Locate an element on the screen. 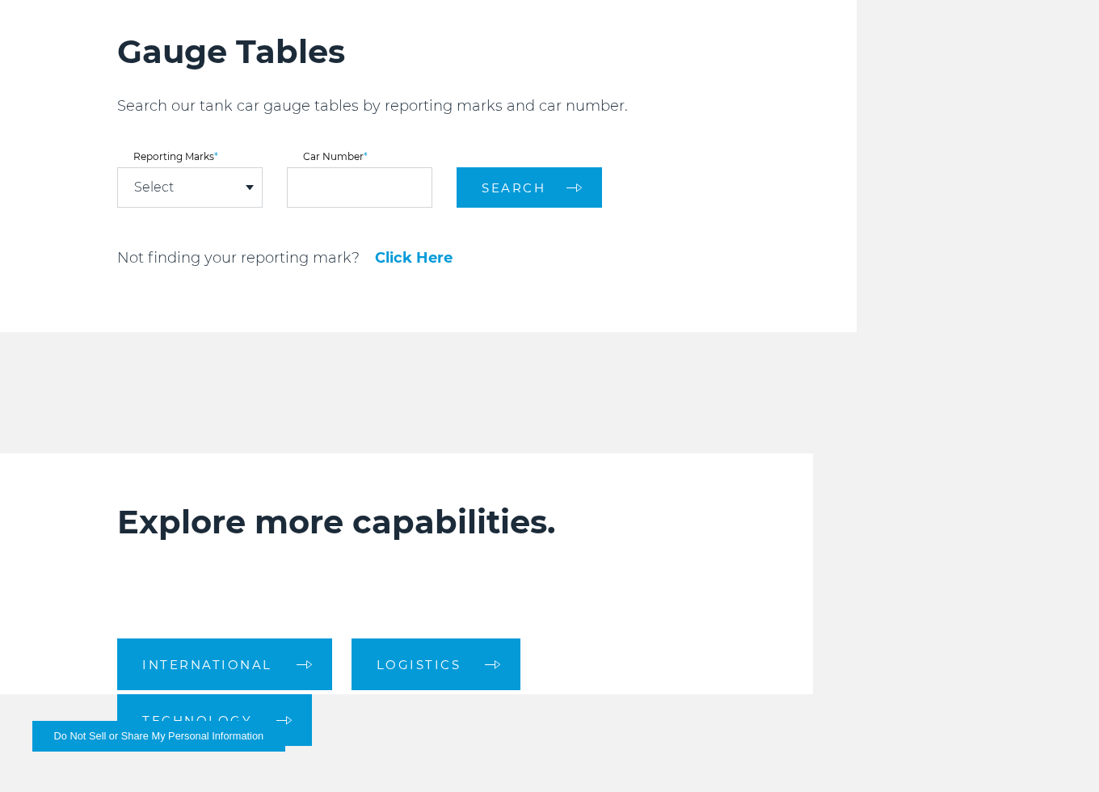 This screenshot has height=792, width=1099. h2: Gauge Tables is located at coordinates (486, 52).